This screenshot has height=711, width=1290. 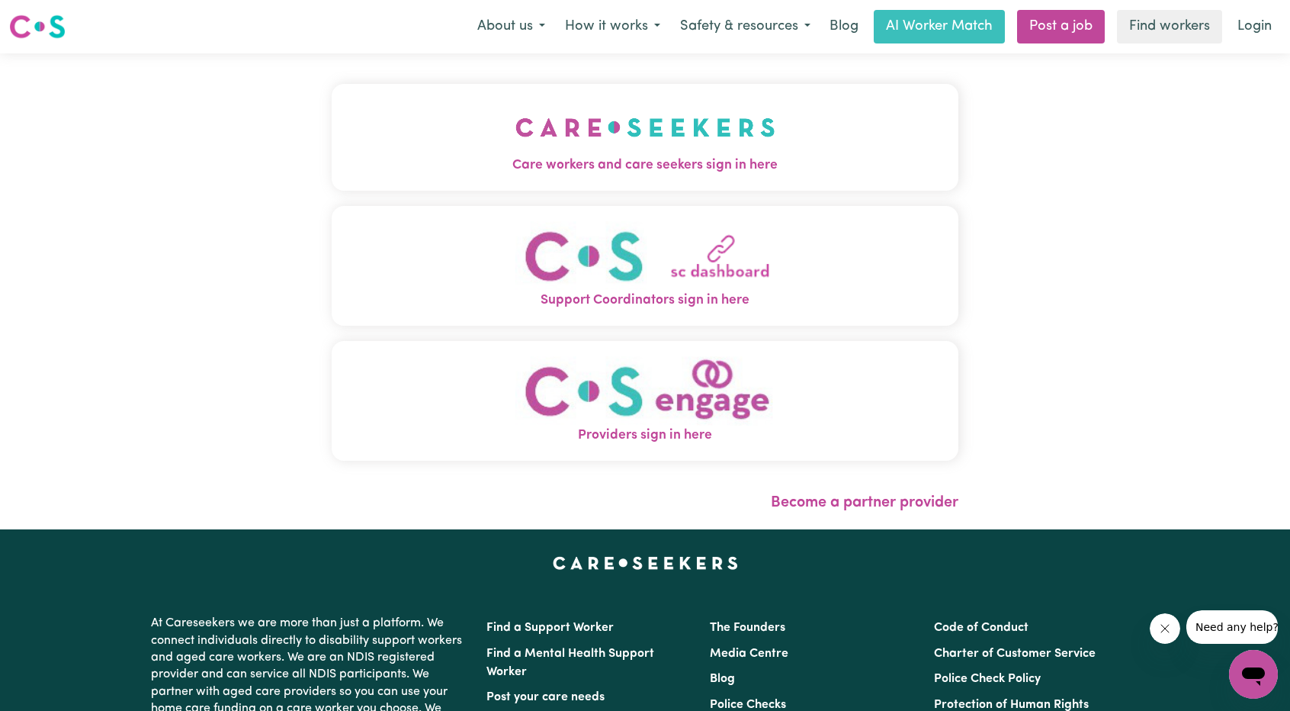 What do you see at coordinates (645, 435) in the screenshot?
I see `span: Providers sign in here` at bounding box center [645, 435].